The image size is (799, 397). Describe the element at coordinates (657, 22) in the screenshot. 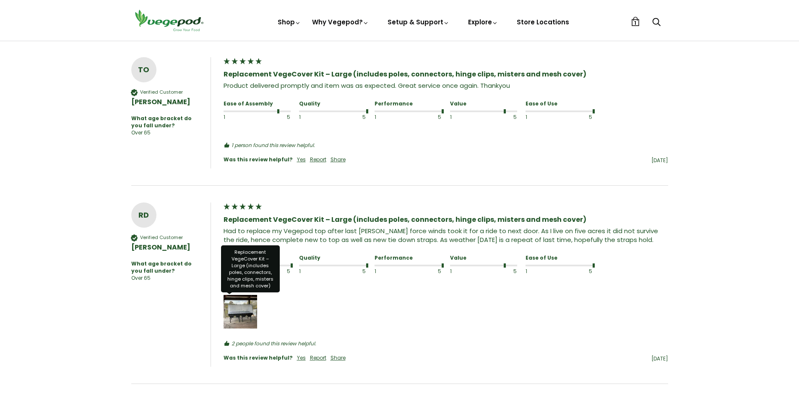

I see `a: Search` at that location.